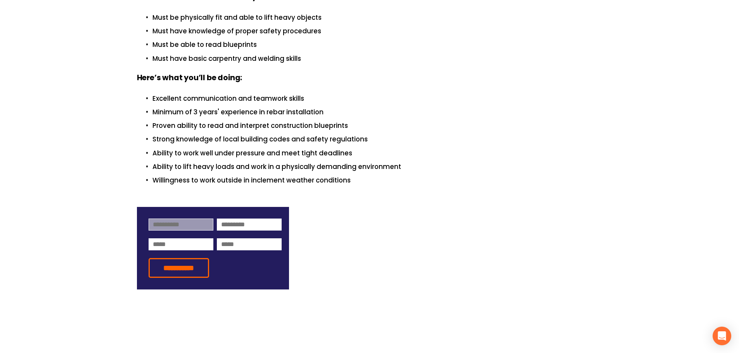 This screenshot has width=739, height=353. I want to click on p: Must be physically fit and able to lift heavy objects, so click(377, 17).